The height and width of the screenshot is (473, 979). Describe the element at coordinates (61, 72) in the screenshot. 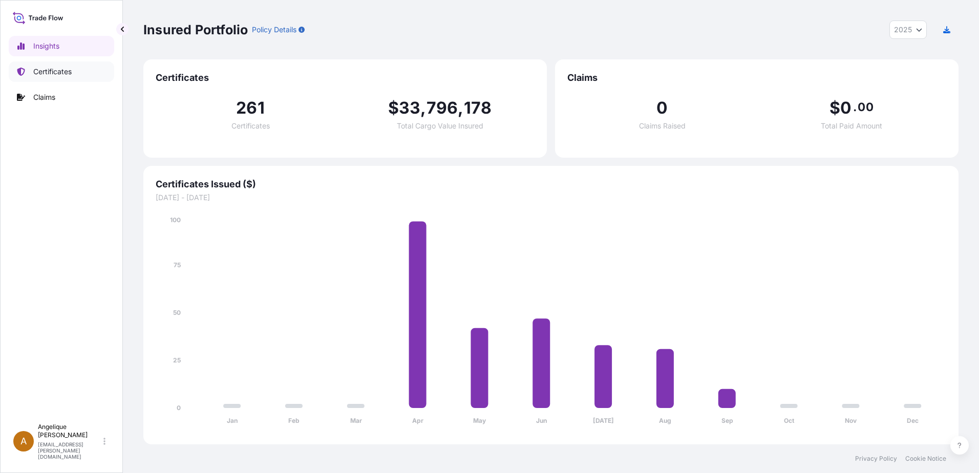

I see `a: Certificates` at that location.